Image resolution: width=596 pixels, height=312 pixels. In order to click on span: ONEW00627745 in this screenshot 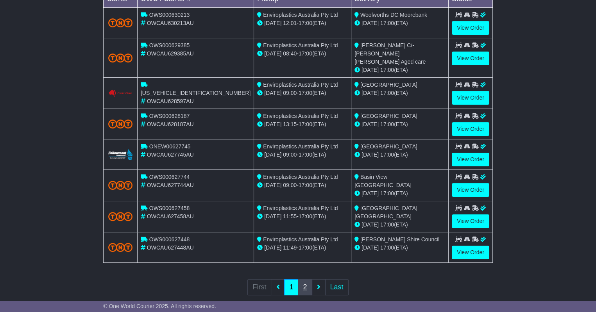, I will do `click(170, 147)`.